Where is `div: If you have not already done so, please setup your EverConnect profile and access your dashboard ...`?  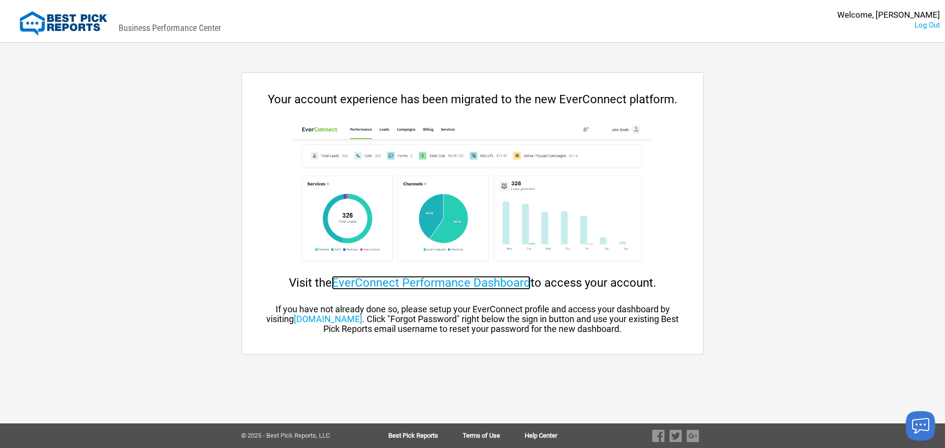
div: If you have not already done so, please setup your EverConnect profile and access your dashboard ... is located at coordinates (472, 319).